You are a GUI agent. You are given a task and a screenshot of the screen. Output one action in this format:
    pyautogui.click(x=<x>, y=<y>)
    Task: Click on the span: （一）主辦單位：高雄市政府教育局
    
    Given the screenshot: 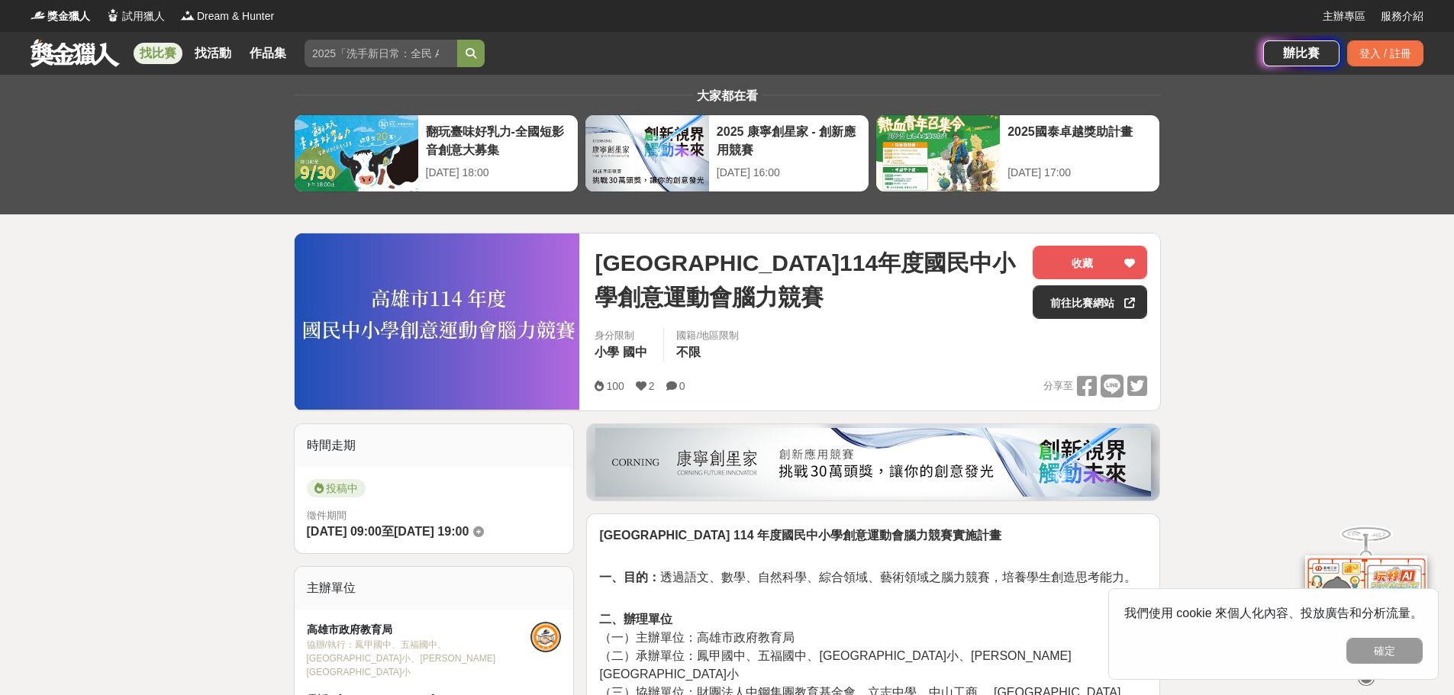 What is the action you would take?
    pyautogui.click(x=697, y=637)
    